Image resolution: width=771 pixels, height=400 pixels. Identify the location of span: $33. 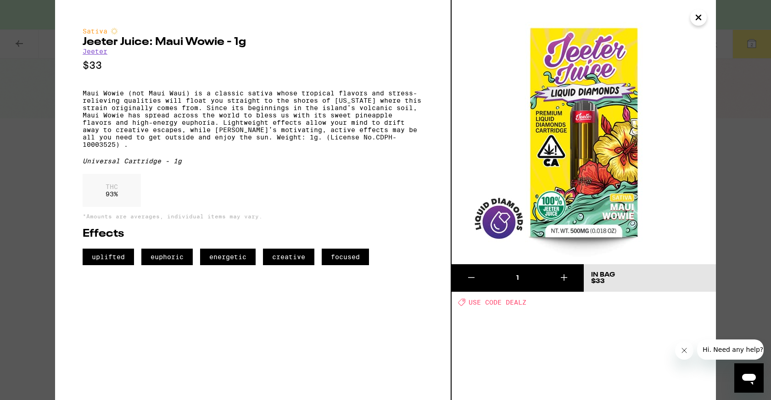
(598, 281).